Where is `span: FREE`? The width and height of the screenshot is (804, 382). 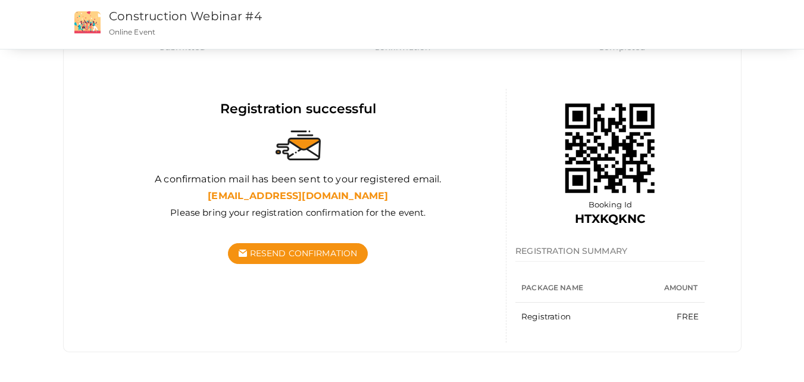
span: FREE is located at coordinates (688, 316).